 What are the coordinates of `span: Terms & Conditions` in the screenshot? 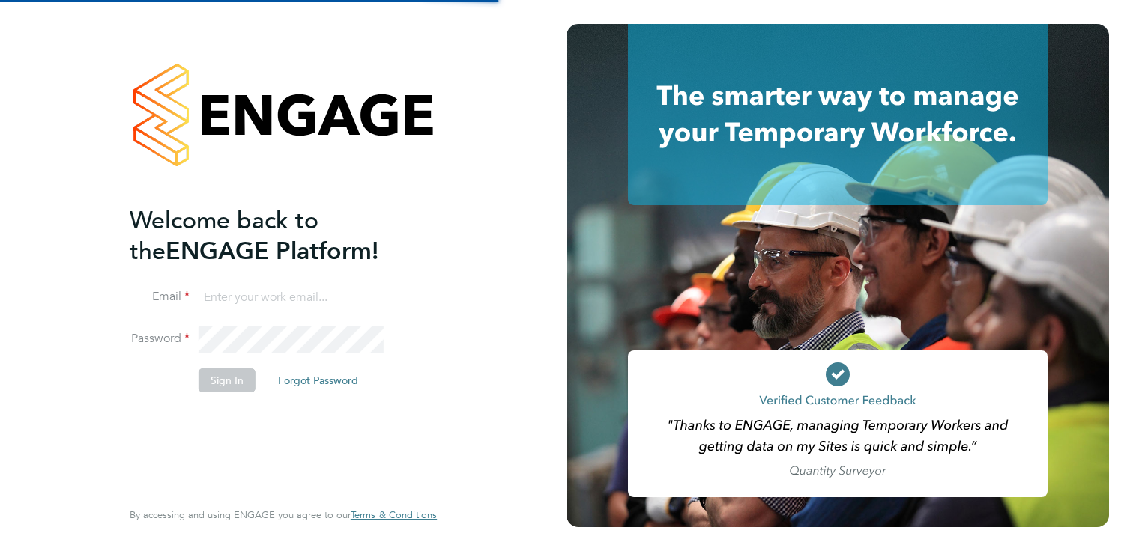 It's located at (393, 515).